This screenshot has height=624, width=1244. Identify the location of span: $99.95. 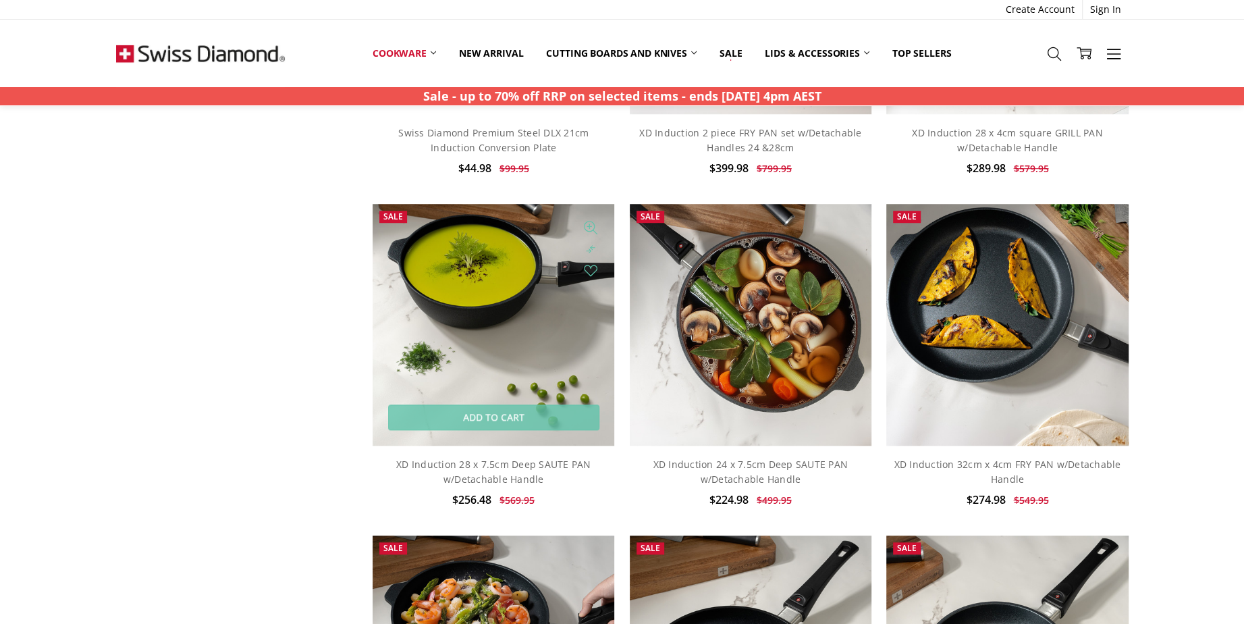
(514, 168).